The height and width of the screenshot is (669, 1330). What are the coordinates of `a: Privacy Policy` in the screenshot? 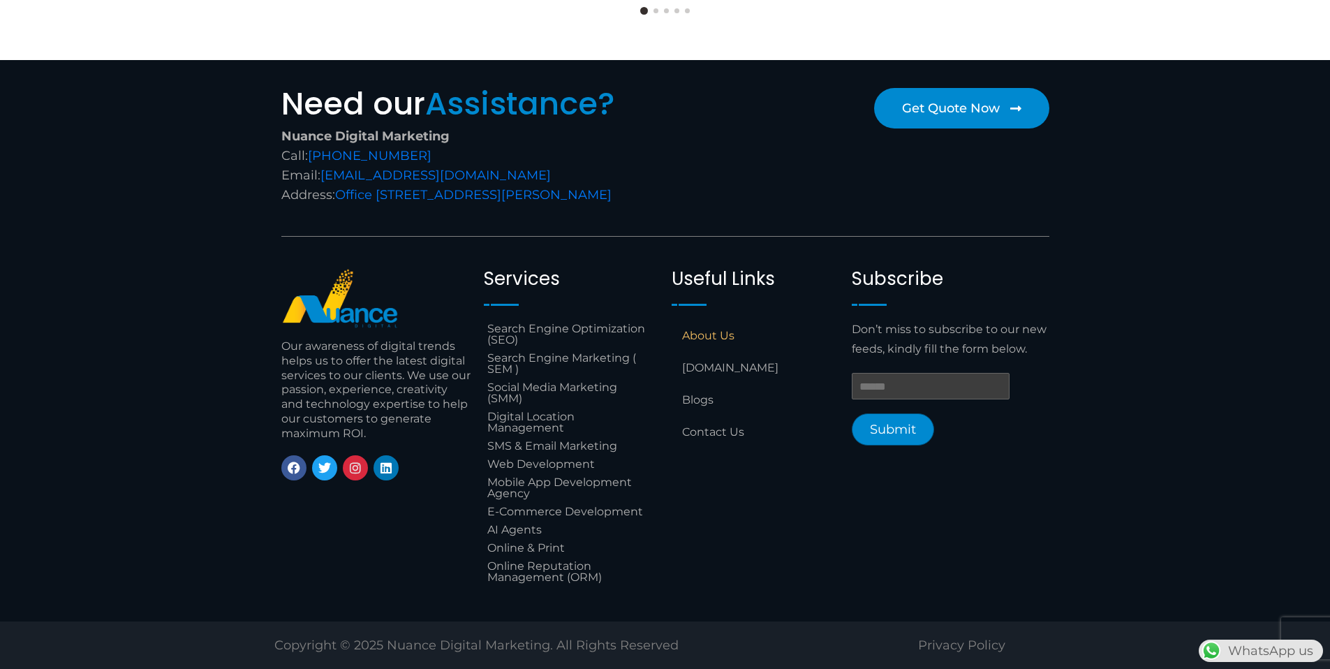 It's located at (961, 645).